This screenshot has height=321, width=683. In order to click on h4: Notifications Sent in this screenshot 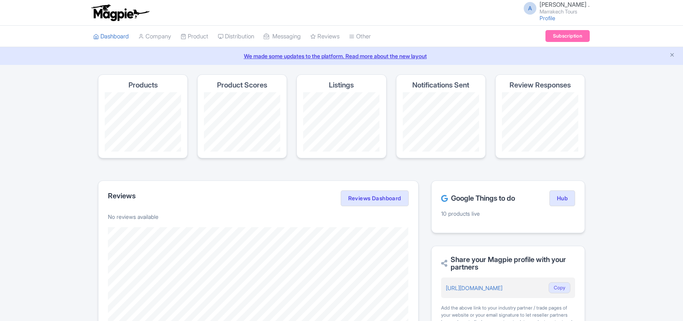, I will do `click(441, 85)`.